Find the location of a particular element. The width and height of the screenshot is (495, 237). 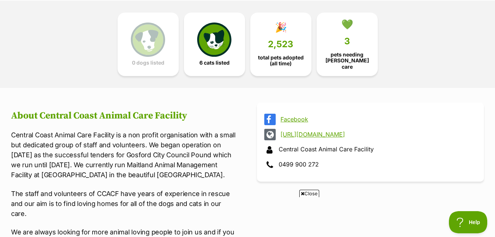

span: 2,523 is located at coordinates (280, 44).